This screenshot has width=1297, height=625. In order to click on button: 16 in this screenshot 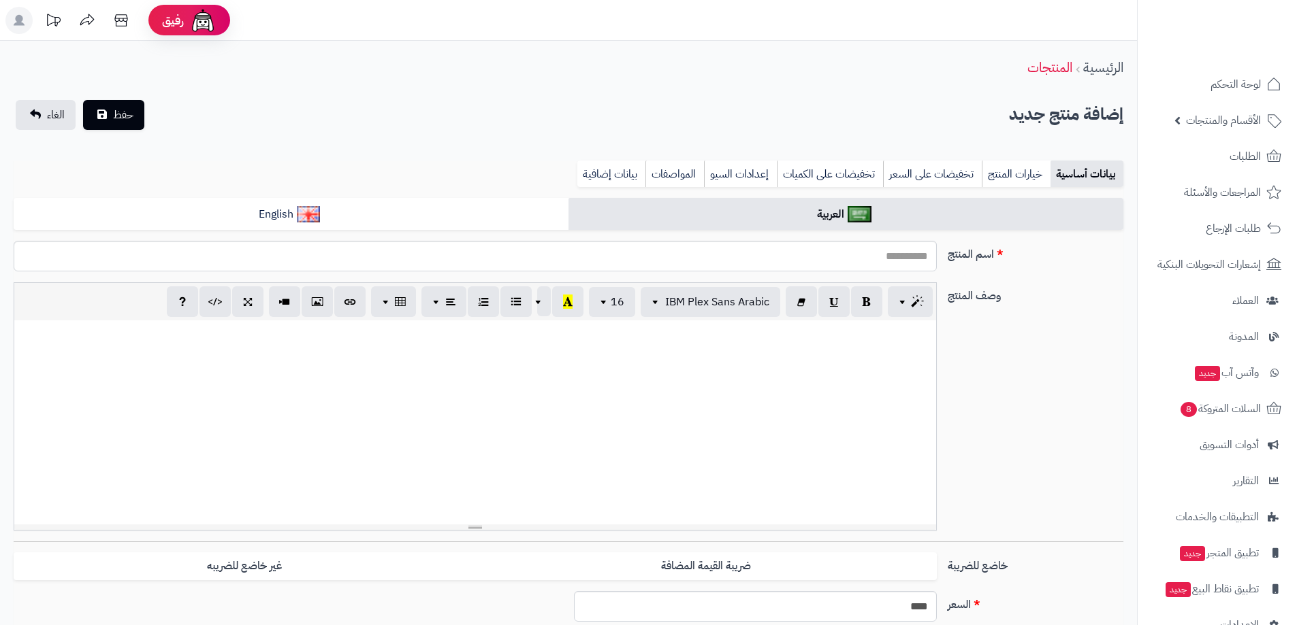, I will do `click(612, 302)`.